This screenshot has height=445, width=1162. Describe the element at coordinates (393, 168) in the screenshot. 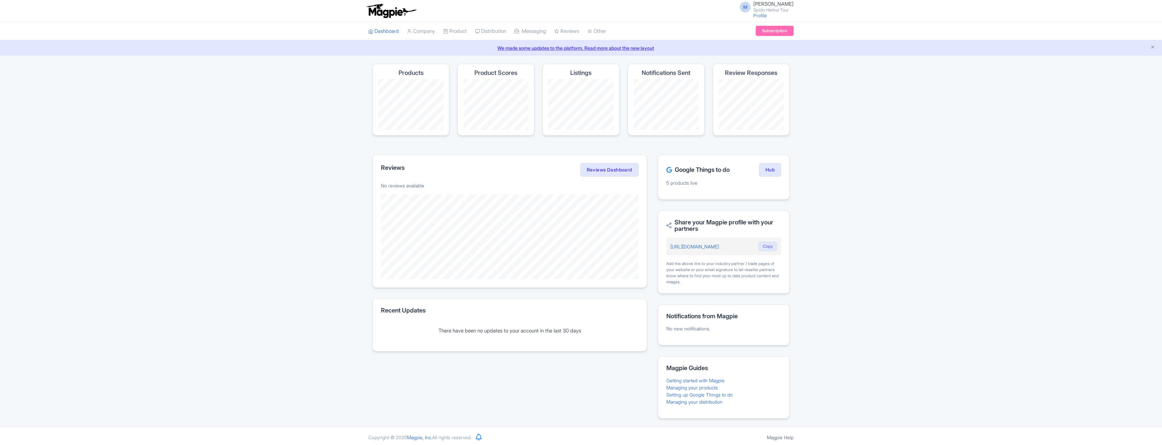

I see `h2: Reviews` at that location.